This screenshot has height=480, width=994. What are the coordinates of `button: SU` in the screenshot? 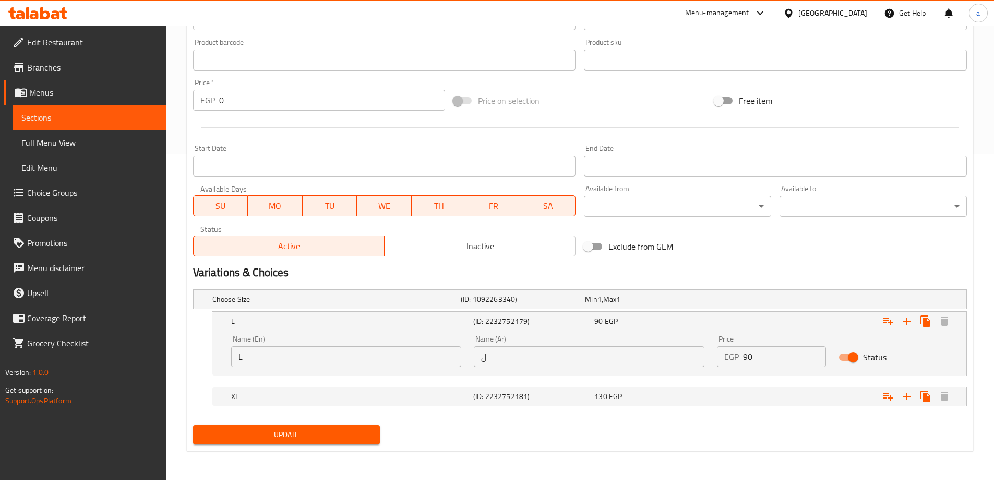 It's located at (221, 206).